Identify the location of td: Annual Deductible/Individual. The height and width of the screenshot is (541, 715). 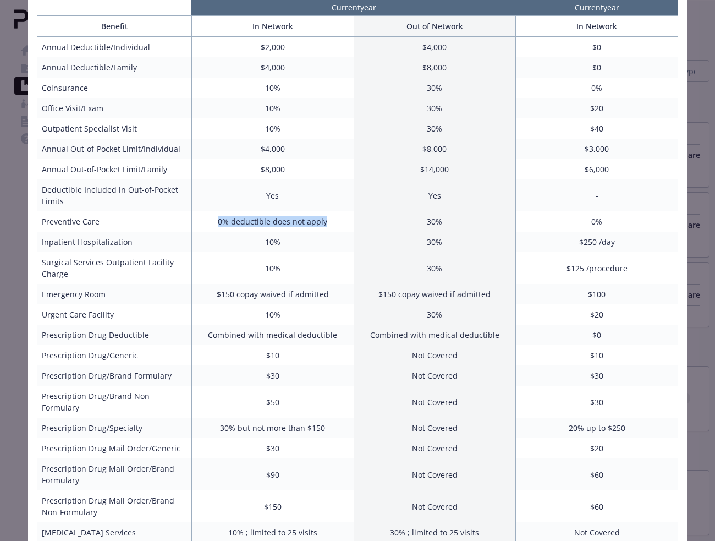
(114, 47).